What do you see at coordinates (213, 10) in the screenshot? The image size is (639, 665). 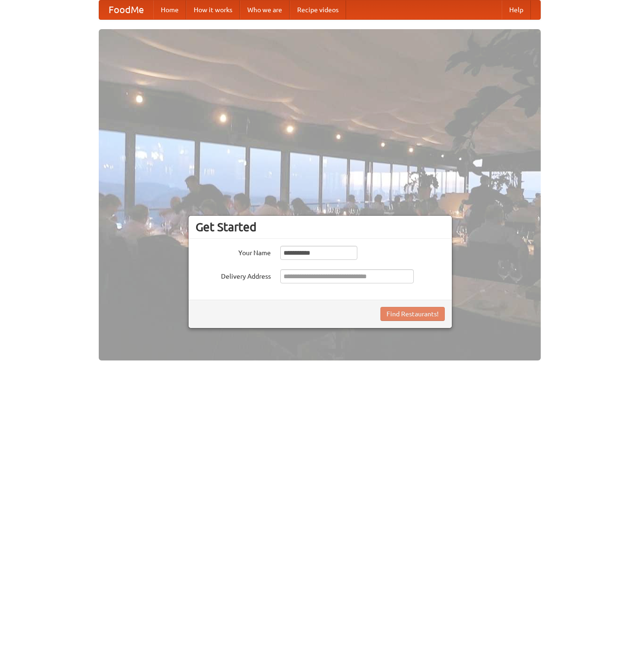 I see `a: How it works` at bounding box center [213, 10].